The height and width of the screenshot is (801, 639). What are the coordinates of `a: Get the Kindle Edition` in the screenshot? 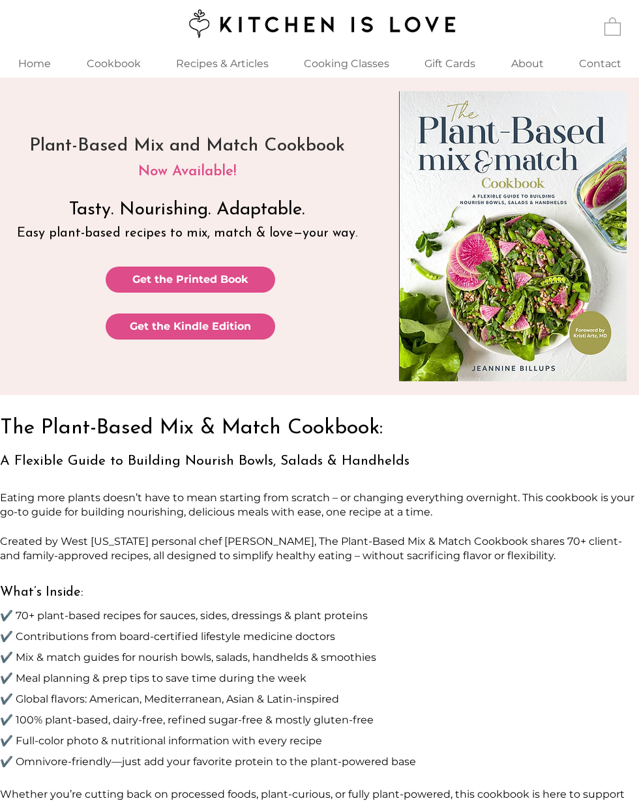 It's located at (190, 327).